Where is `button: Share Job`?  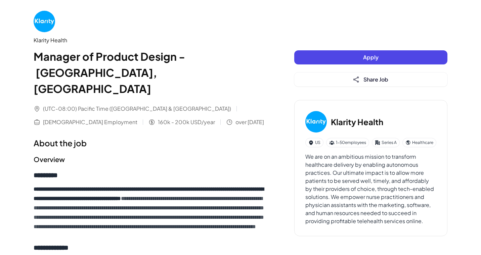 button: Share Job is located at coordinates (370, 80).